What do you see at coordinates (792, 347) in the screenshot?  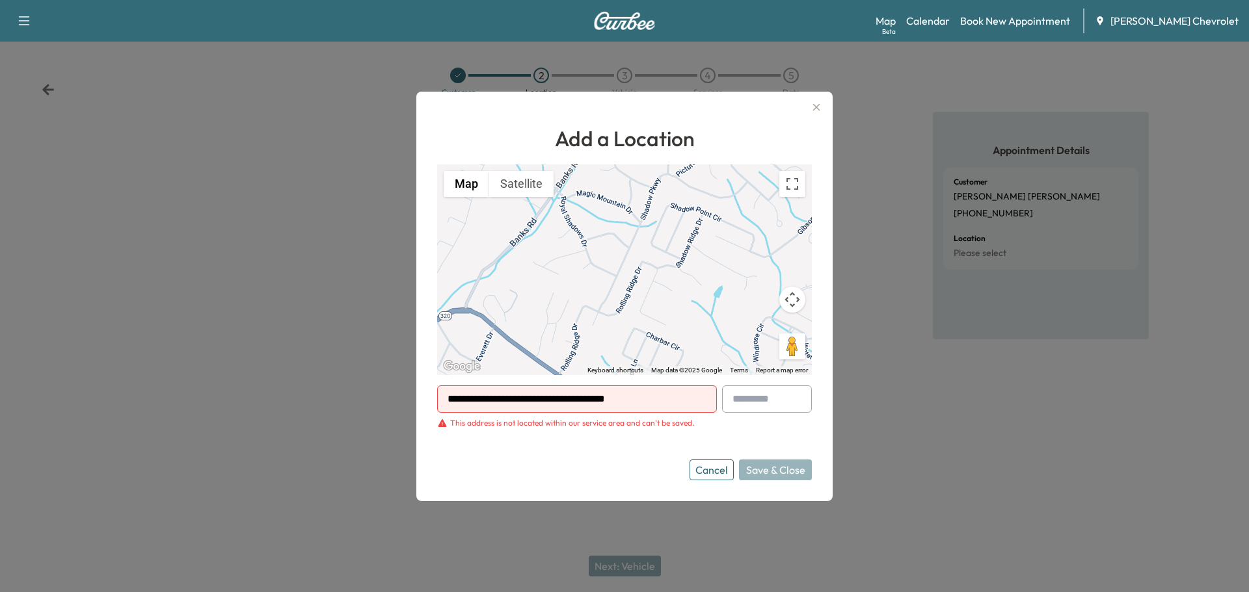 I see `button: Drag Pegman onto the map to open Street View` at bounding box center [792, 347].